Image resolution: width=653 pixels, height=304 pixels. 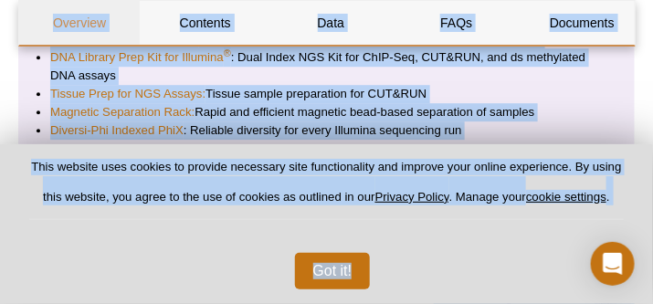 What do you see at coordinates (326, 131) in the screenshot?
I see `li: : Reliable diversity for every Illumina sequencing run` at bounding box center [326, 131].